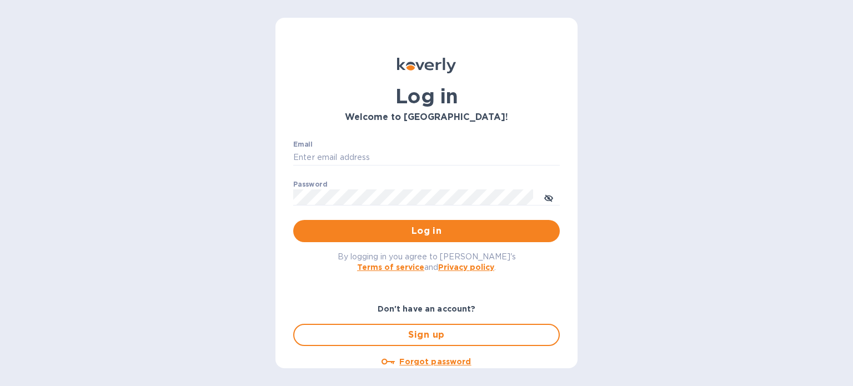 The width and height of the screenshot is (853, 386). I want to click on label: Password, so click(310, 184).